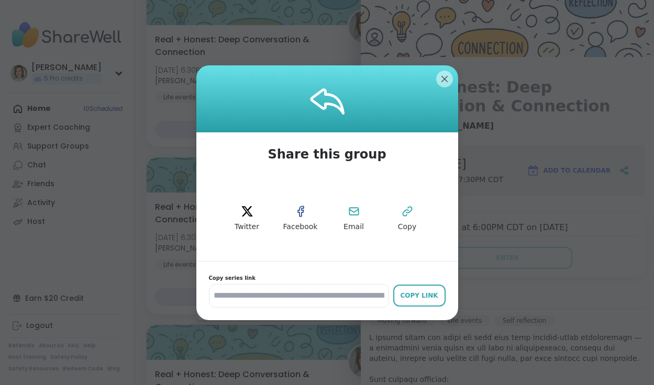 The width and height of the screenshot is (654, 385). I want to click on button: Copy, so click(407, 219).